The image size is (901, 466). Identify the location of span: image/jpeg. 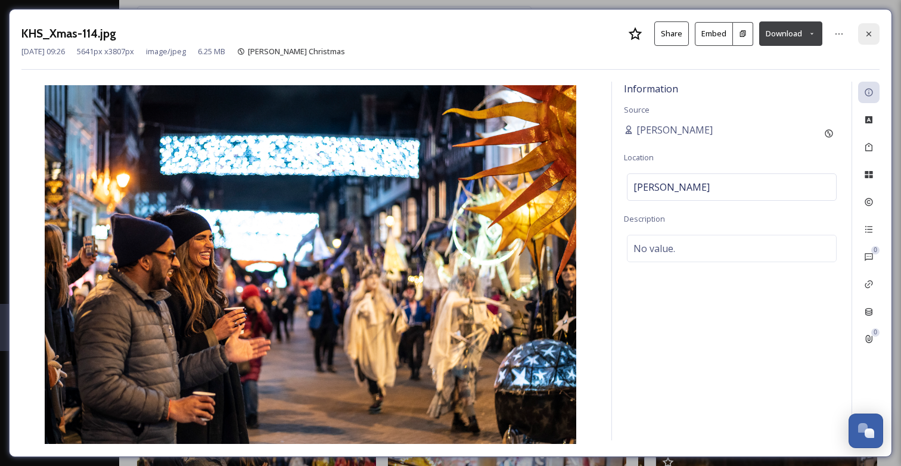
(166, 51).